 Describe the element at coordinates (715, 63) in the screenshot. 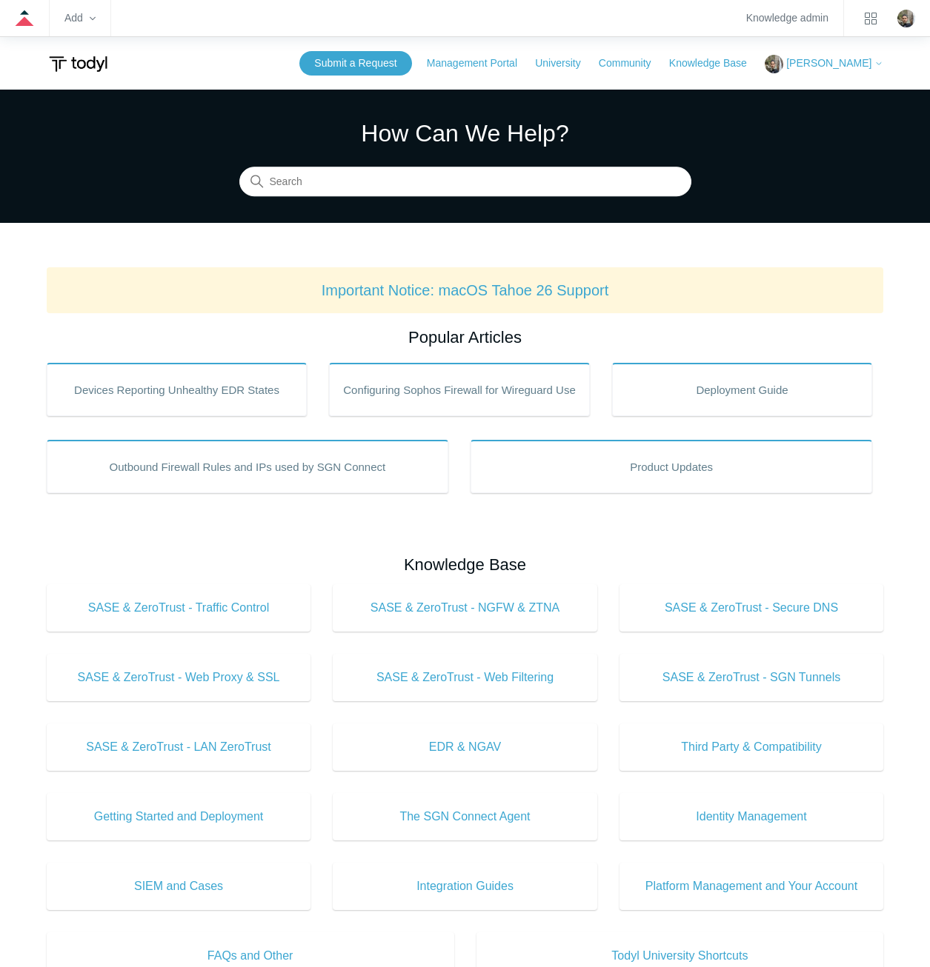

I see `a: Knowledge Base` at that location.